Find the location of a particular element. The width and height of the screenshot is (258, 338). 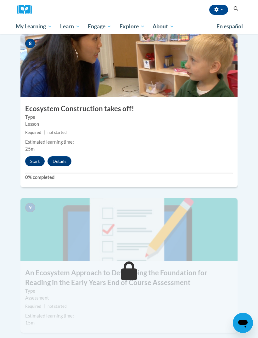

button: Search is located at coordinates (236, 9).